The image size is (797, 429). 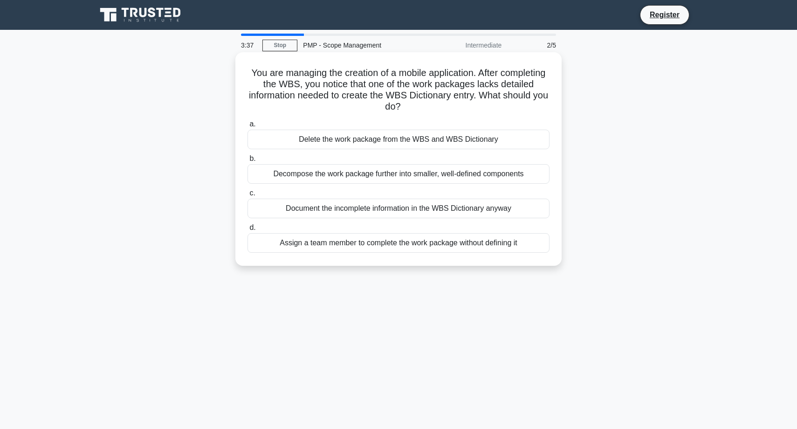 What do you see at coordinates (280, 45) in the screenshot?
I see `a: Stop` at bounding box center [280, 45].